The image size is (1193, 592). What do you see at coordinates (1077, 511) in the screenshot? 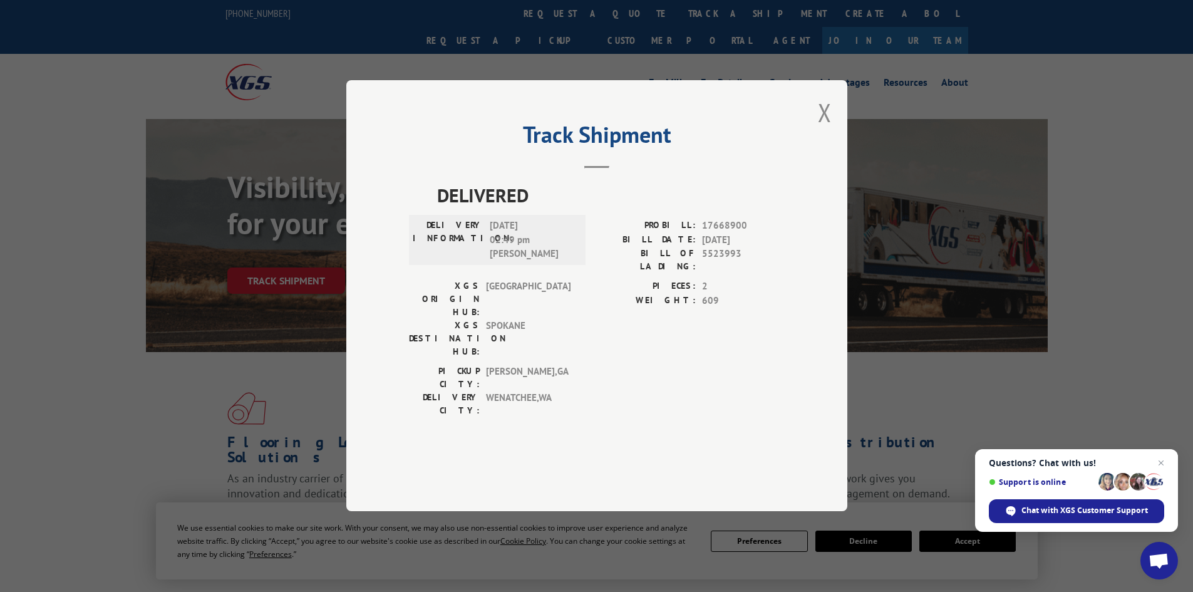
I see `div: Chat with XGS Customer Support` at bounding box center [1077, 511].